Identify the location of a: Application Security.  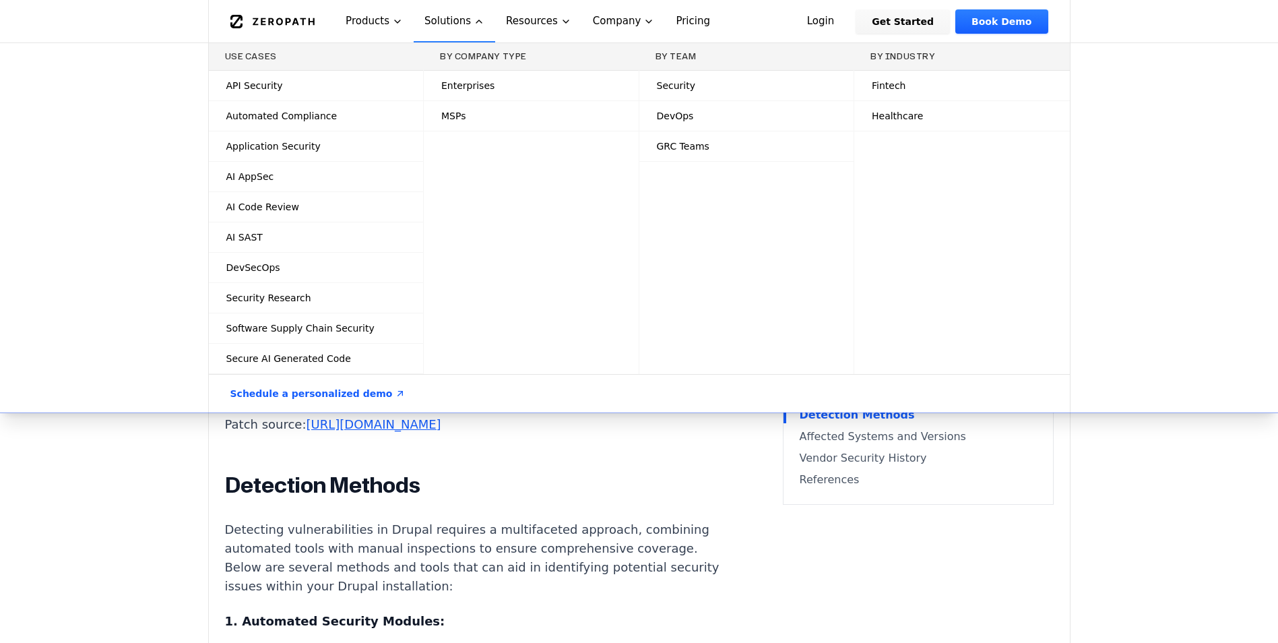
(316, 146).